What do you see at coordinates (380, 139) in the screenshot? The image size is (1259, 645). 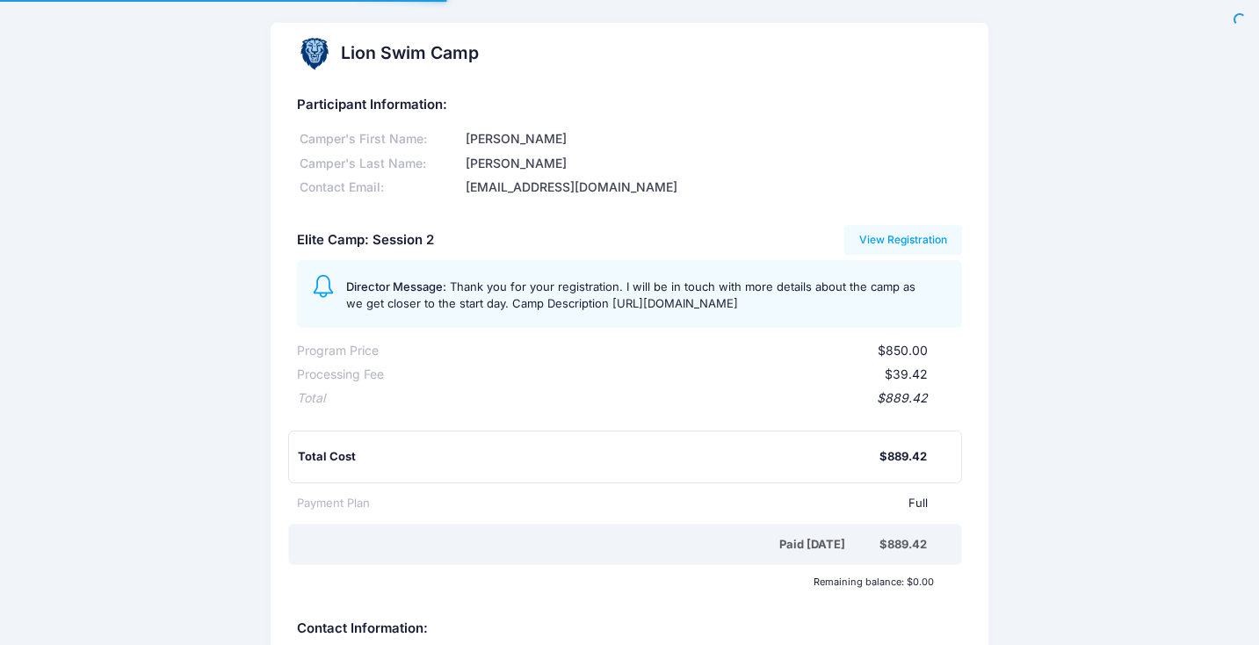 I see `div: Camper's First Name:` at bounding box center [380, 139].